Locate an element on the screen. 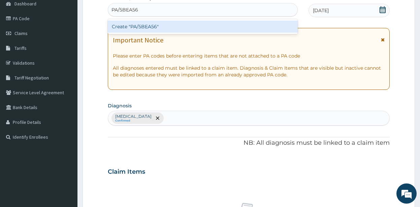  div: Chat with us now is located at coordinates (74, 42).